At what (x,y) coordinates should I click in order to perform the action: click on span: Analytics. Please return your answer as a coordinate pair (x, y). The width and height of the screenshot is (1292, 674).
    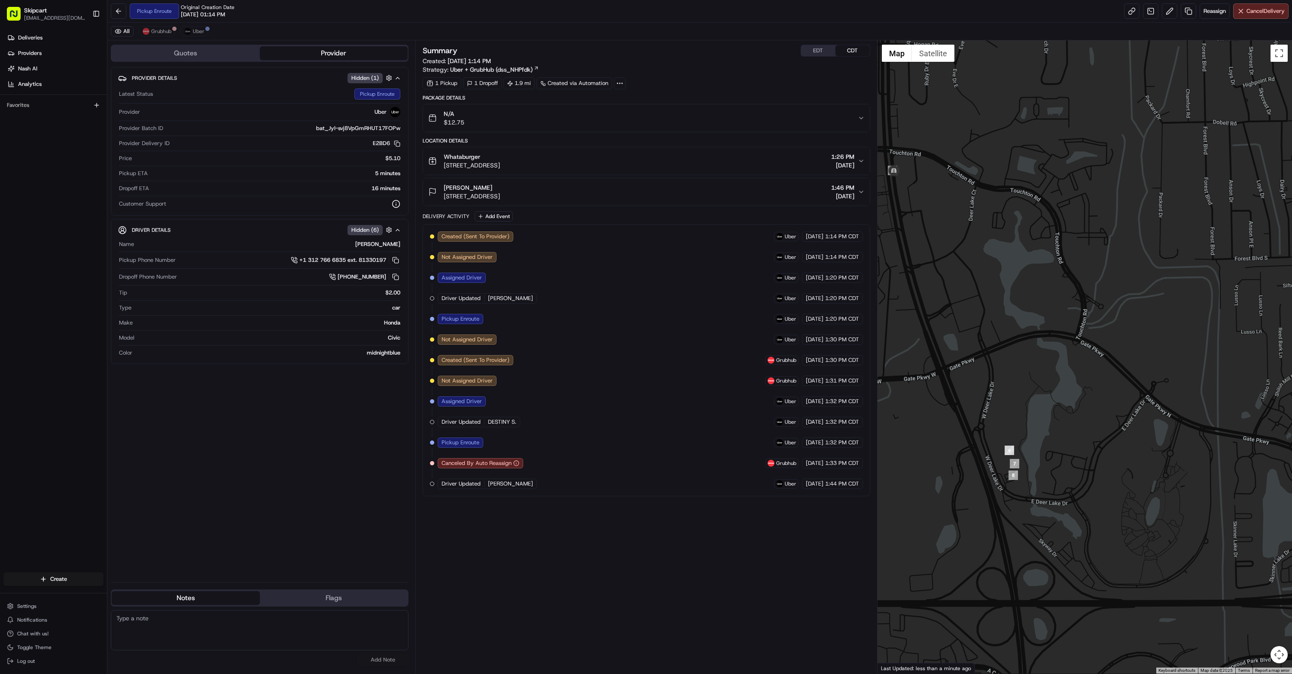
    Looking at the image, I should click on (30, 84).